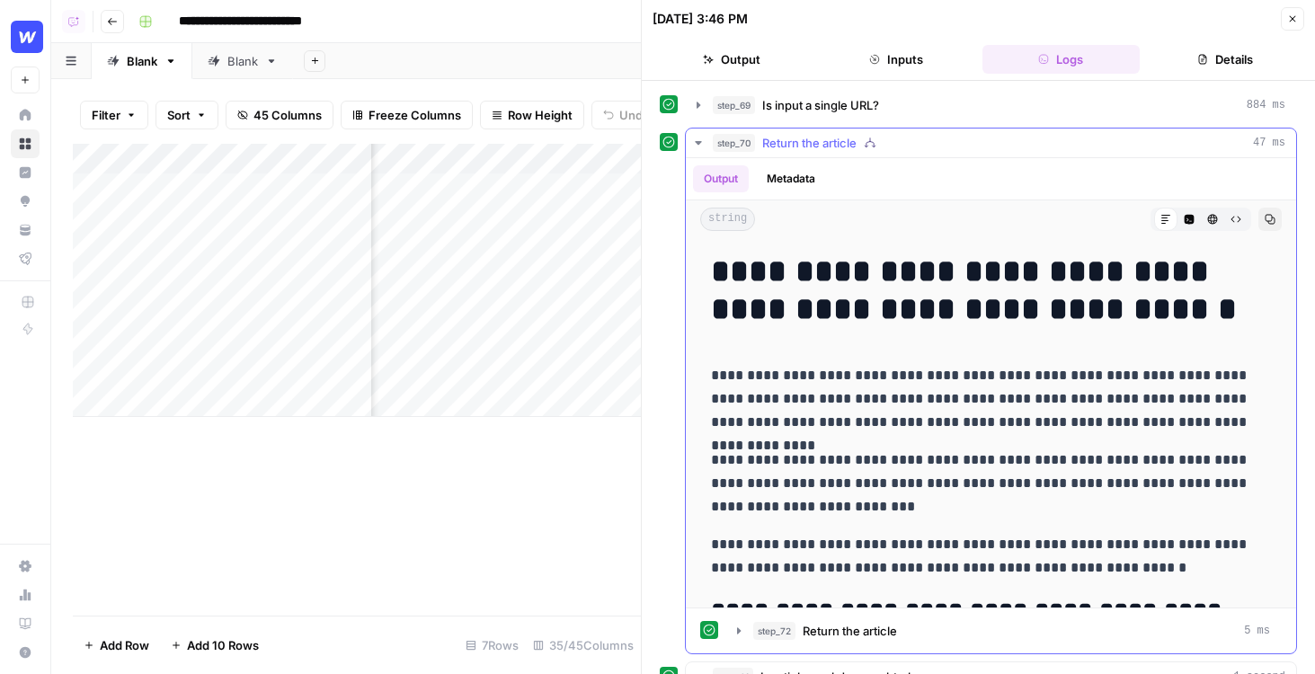 The height and width of the screenshot is (674, 1315). Describe the element at coordinates (727, 219) in the screenshot. I see `span: string` at that location.